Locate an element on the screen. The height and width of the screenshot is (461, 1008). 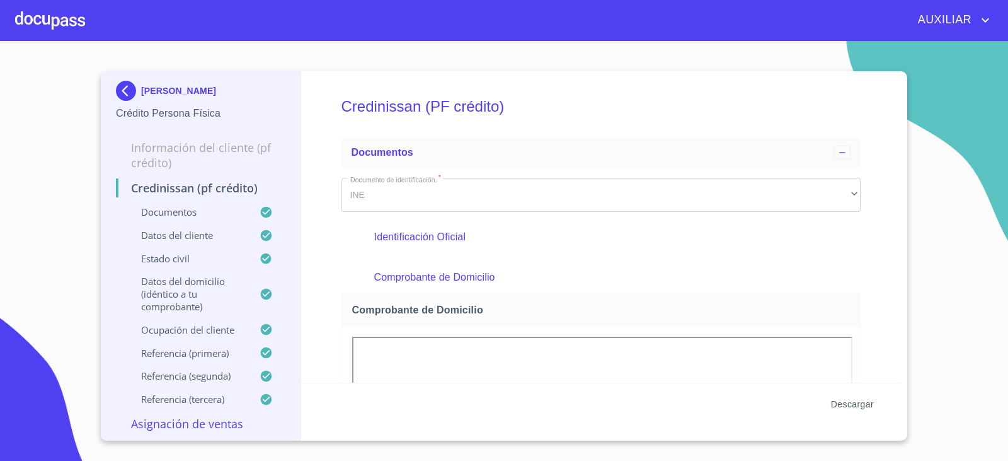
span: Comprobante de Domicilio is located at coordinates (604, 309).